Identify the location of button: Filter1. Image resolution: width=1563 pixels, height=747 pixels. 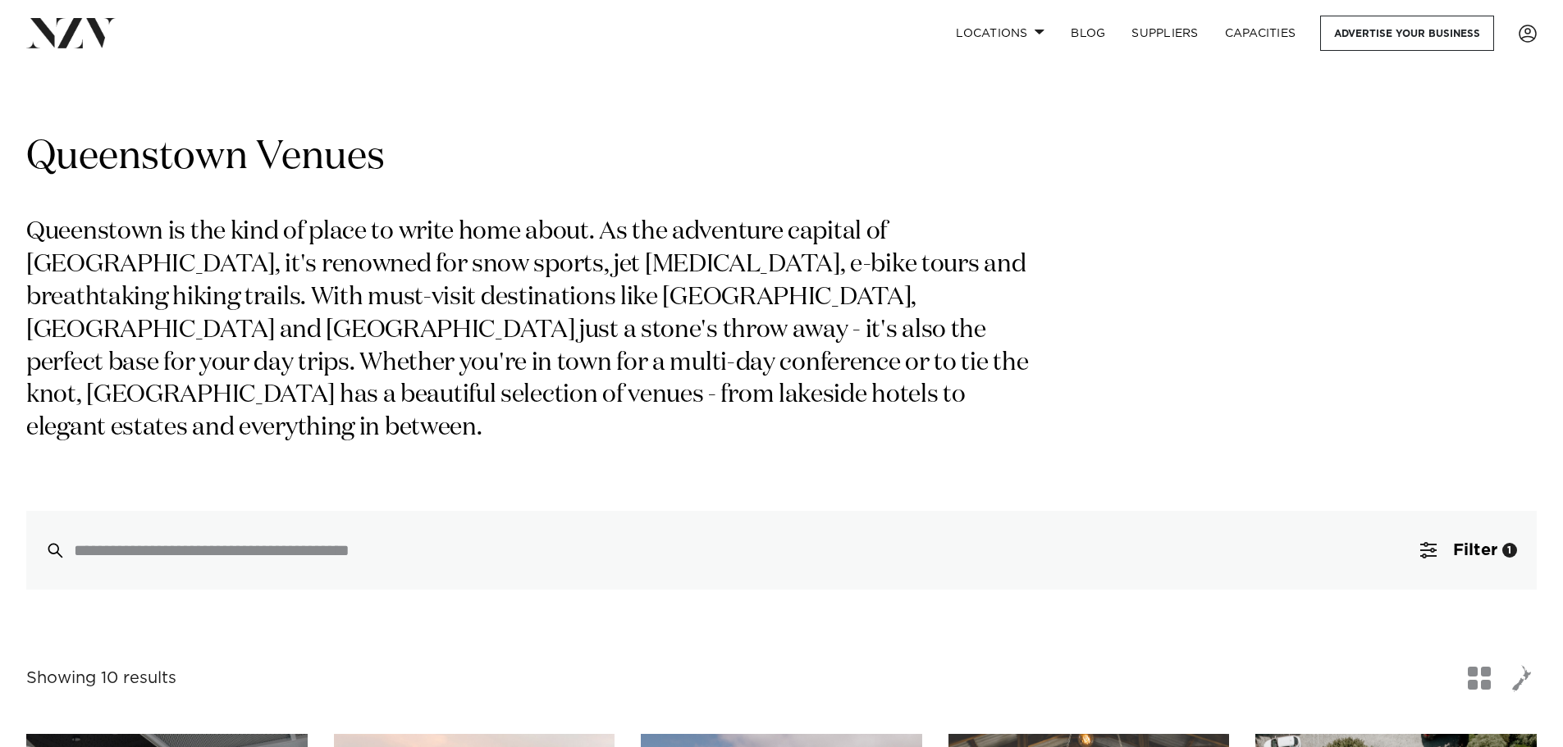
(1469, 551).